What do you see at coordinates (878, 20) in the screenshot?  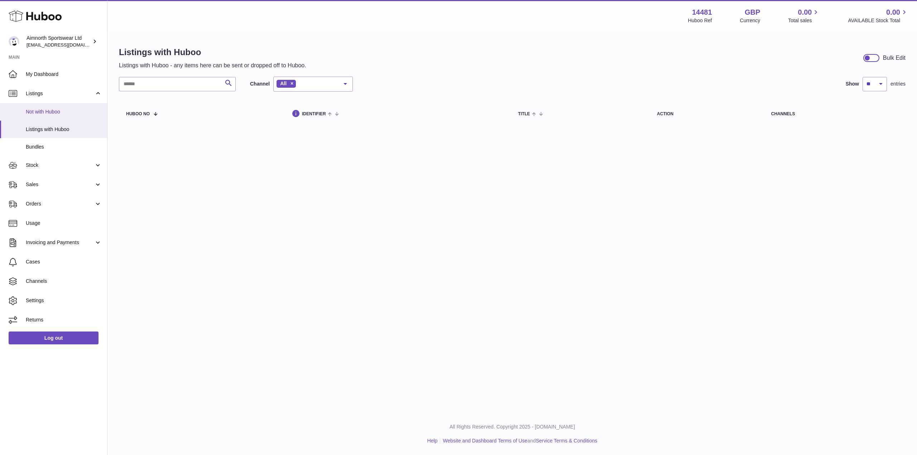 I see `span: AVAILABLE Stock Total` at bounding box center [878, 20].